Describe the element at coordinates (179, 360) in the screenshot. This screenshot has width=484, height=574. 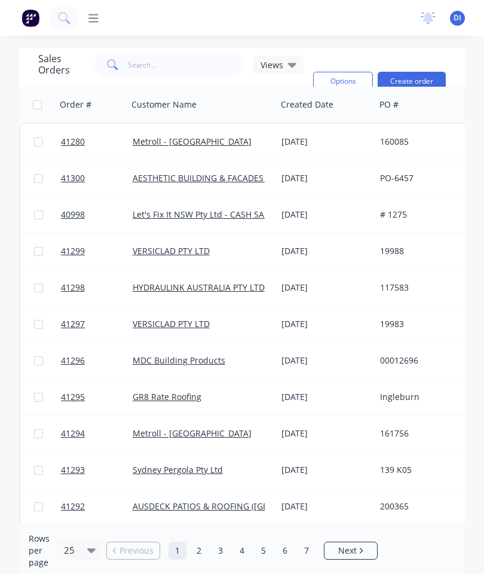
I see `a: MDC Building Products` at that location.